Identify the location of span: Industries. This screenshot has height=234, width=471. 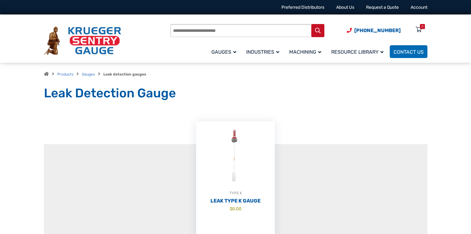
(263, 52).